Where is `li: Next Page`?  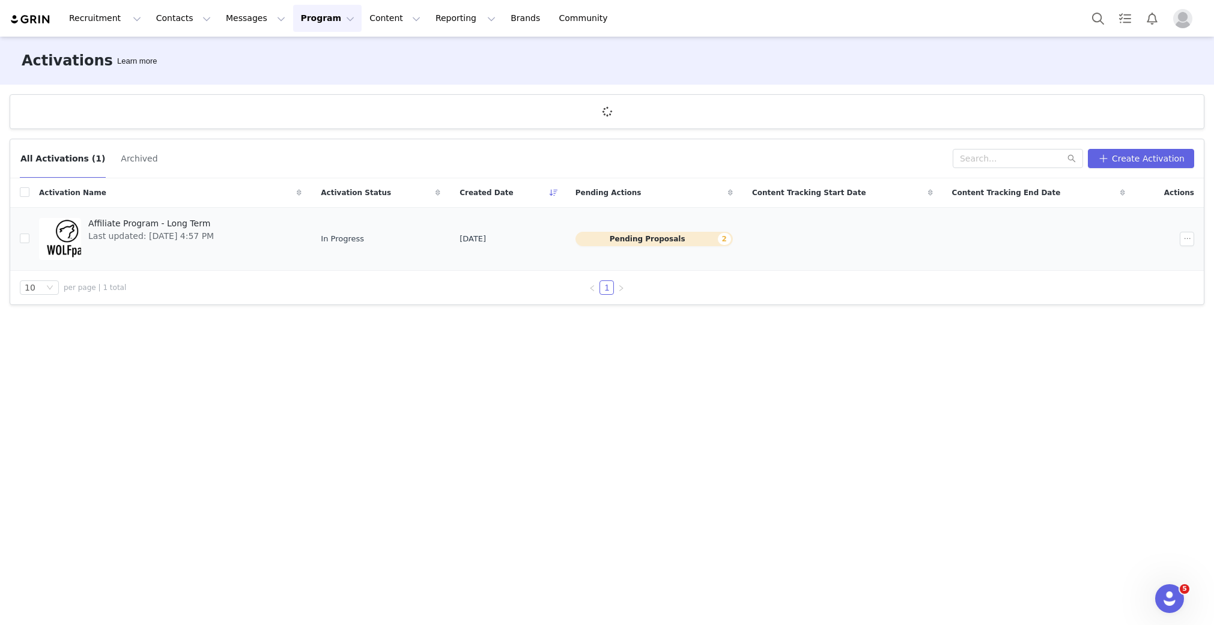 li: Next Page is located at coordinates (621, 288).